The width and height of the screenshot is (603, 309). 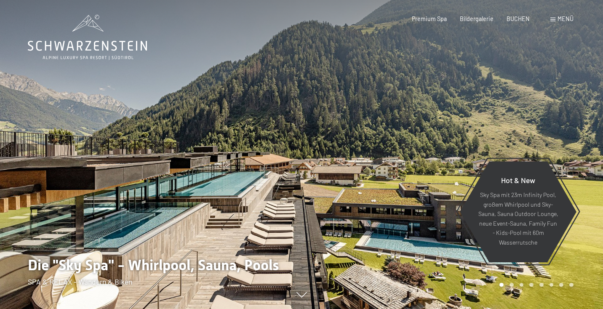 I want to click on a: Bildergalerie, so click(x=476, y=19).